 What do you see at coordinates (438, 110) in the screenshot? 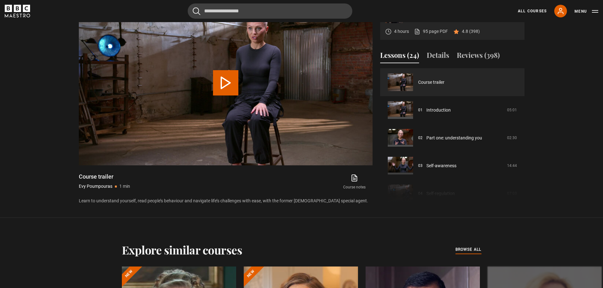
I see `a: Introduction` at bounding box center [438, 110].